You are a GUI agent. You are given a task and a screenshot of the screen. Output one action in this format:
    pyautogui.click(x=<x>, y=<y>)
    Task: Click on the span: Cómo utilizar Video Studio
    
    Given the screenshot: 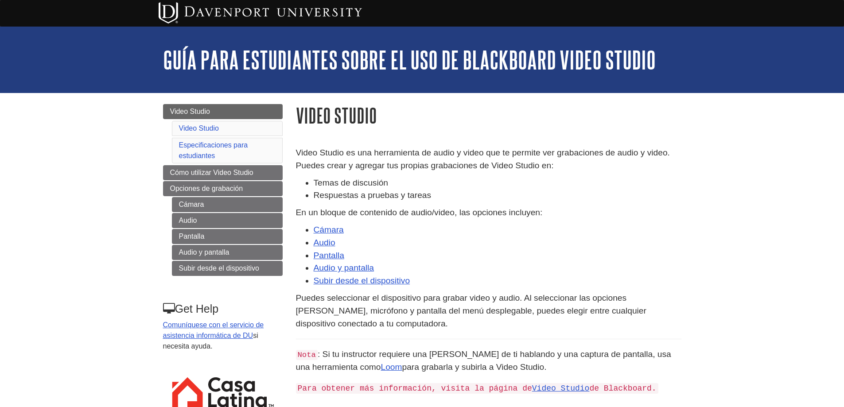 What is the action you would take?
    pyautogui.click(x=212, y=172)
    